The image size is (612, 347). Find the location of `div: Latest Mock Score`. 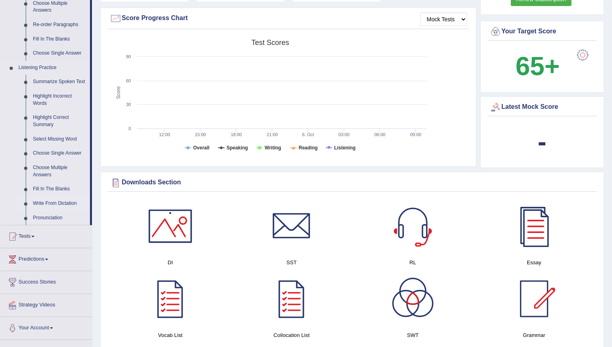

div: Latest Mock Score is located at coordinates (542, 107).